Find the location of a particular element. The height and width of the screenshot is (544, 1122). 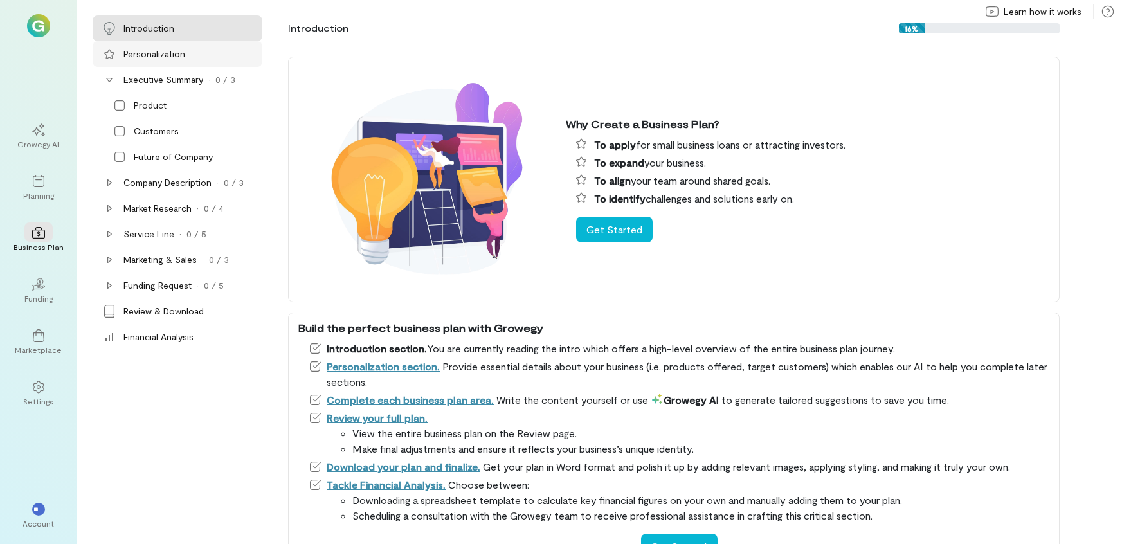

a: Funding is located at coordinates (39, 291).